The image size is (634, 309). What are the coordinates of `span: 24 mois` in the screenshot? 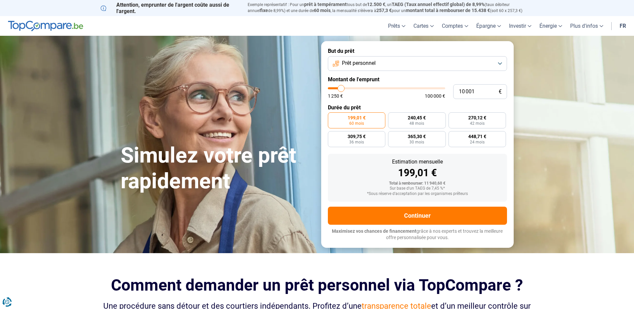 It's located at (477, 142).